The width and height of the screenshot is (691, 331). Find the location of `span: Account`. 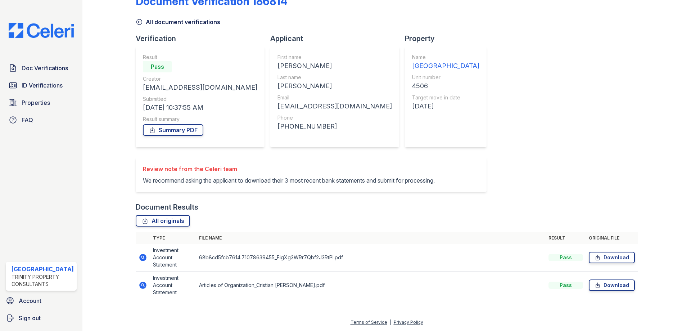

span: Account is located at coordinates (30, 301).